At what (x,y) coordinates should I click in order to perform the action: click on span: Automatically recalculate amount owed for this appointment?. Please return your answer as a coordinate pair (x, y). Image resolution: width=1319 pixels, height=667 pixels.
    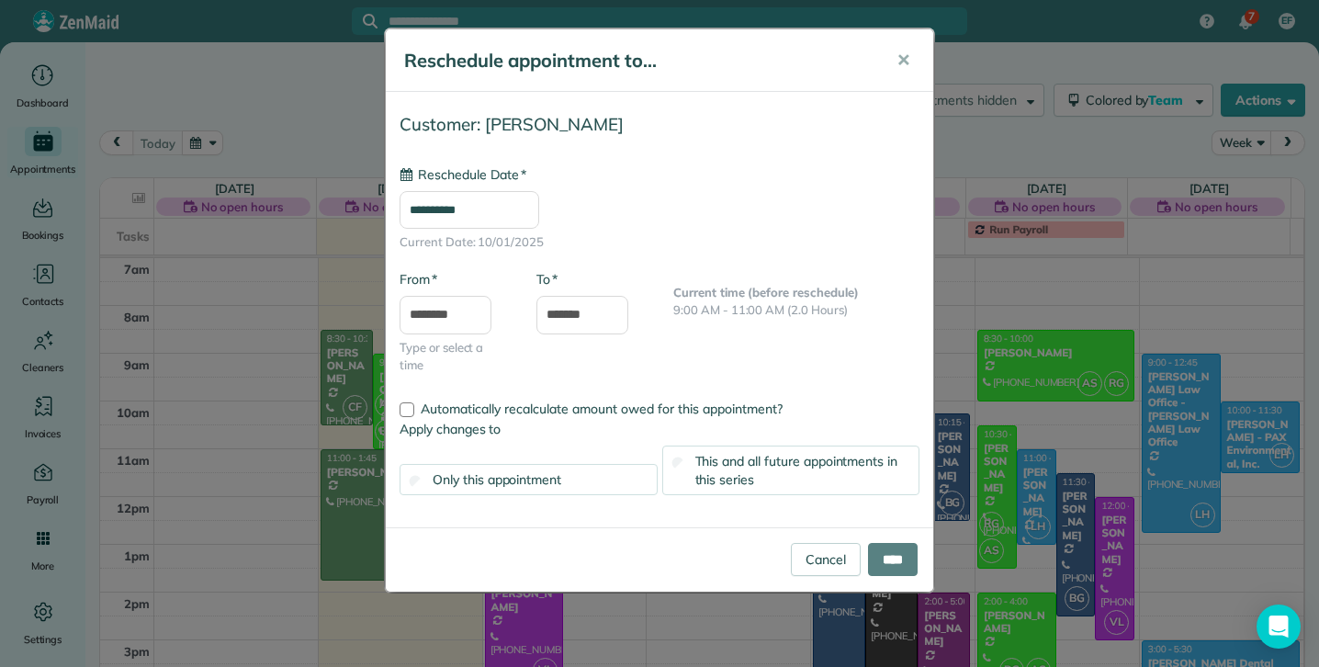
    Looking at the image, I should click on (601, 409).